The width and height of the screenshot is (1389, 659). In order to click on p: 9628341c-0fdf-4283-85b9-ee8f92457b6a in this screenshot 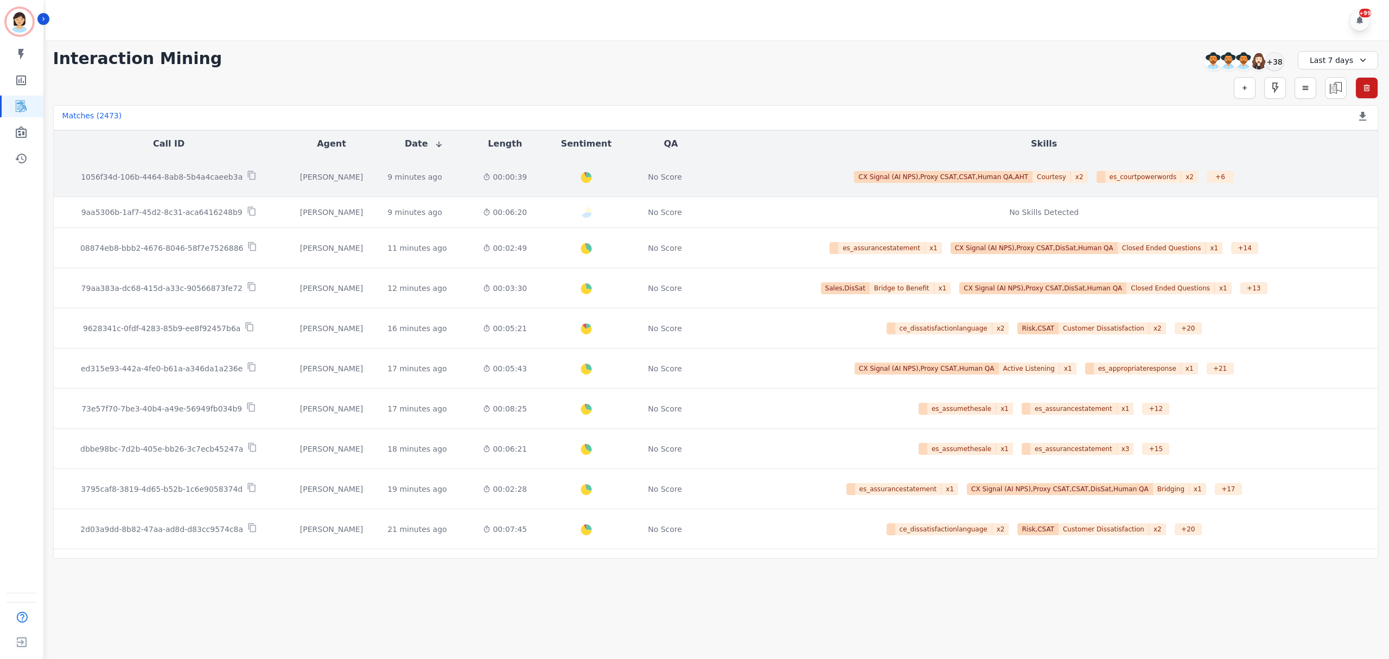, I will do `click(162, 328)`.